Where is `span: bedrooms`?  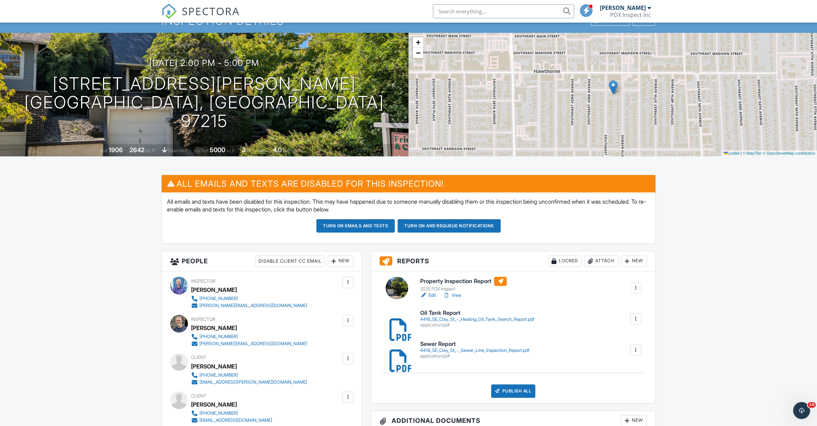 span: bedrooms is located at coordinates (256, 150).